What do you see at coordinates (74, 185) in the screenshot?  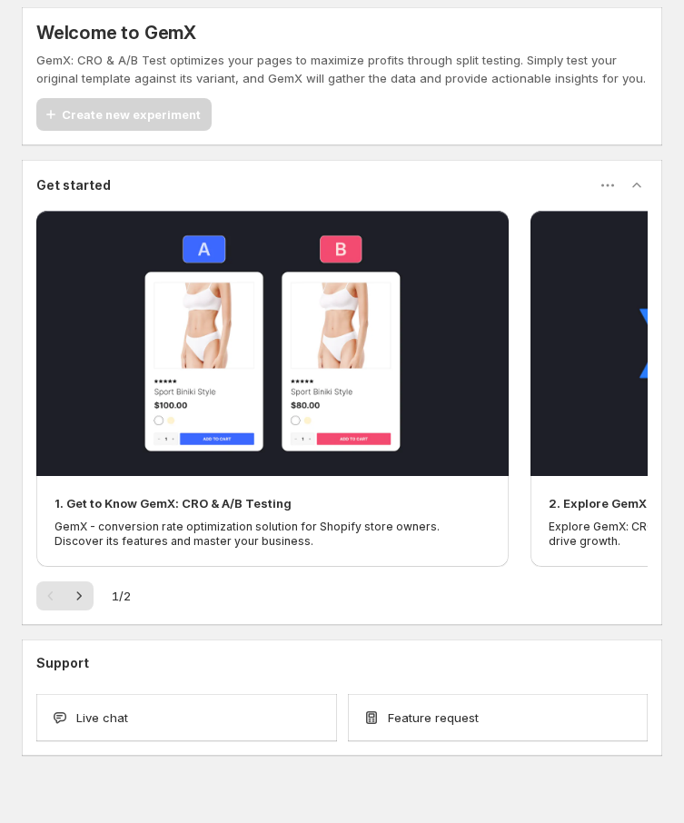 I see `h3: Get started` at bounding box center [74, 185].